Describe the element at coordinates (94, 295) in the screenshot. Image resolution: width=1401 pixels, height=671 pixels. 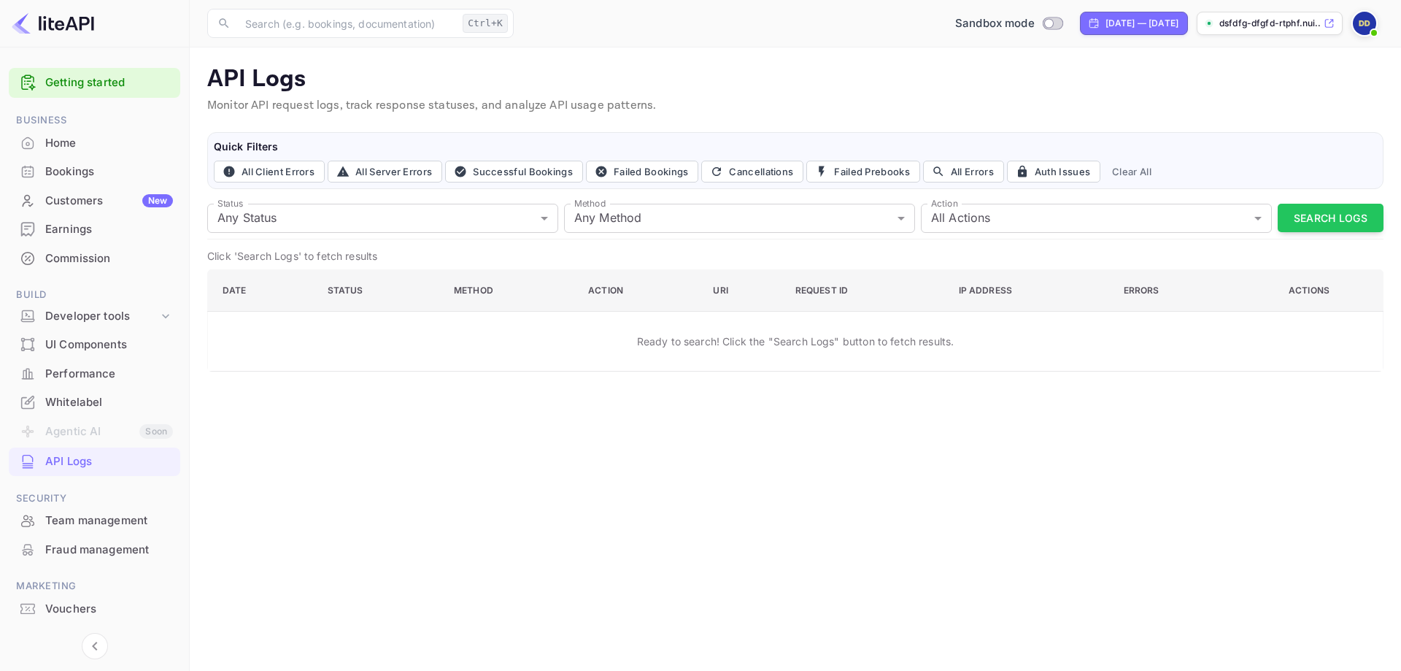
I see `span: Build` at that location.